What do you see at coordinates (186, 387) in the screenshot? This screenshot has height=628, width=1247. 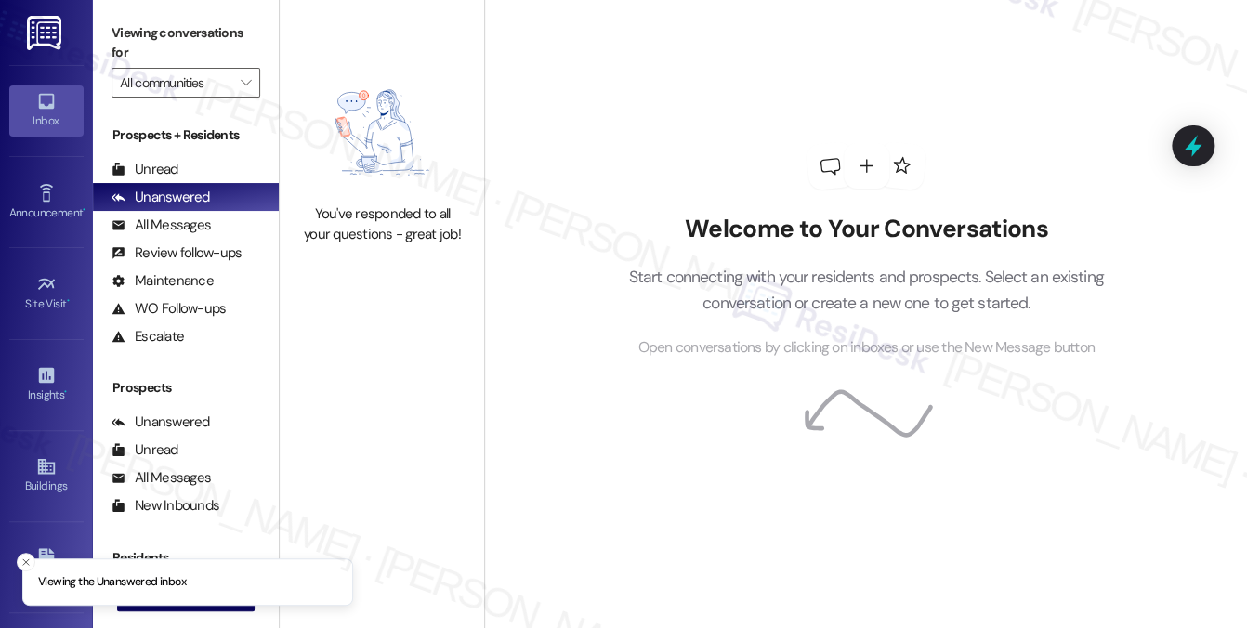 I see `div: Prospects` at bounding box center [186, 387].